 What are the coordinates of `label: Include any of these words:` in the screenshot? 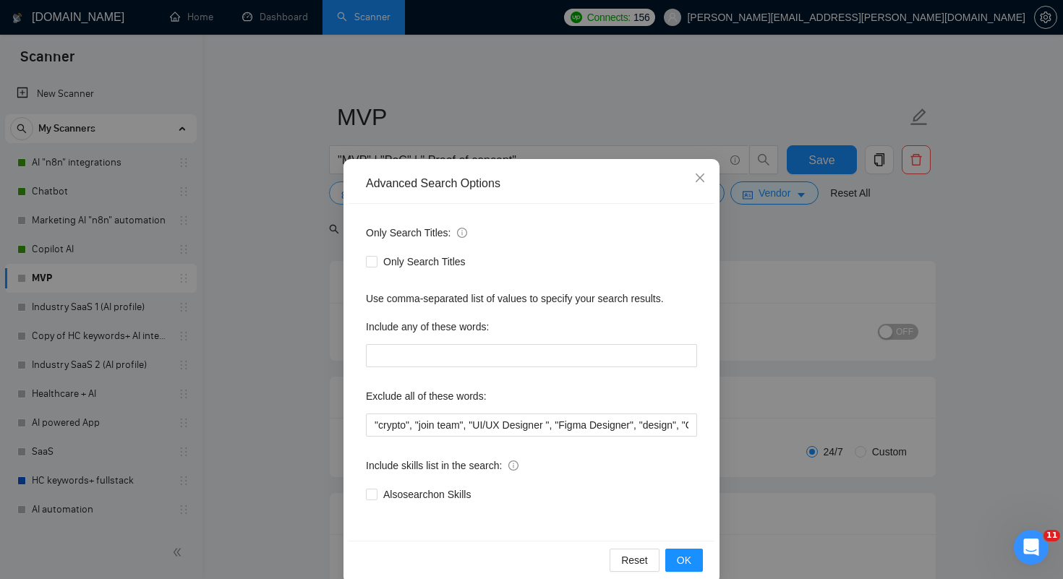 It's located at (427, 327).